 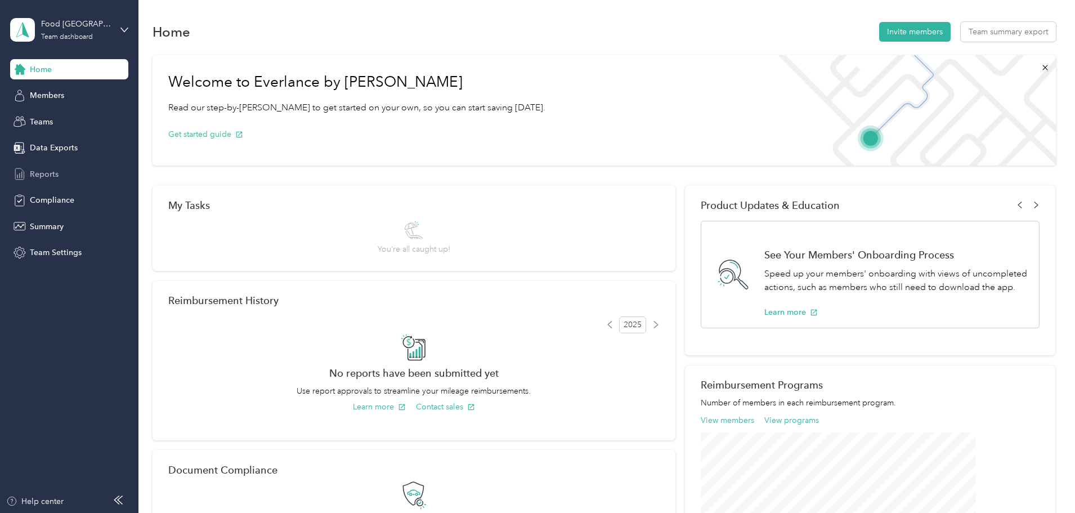 I want to click on span: Reports, so click(x=44, y=174).